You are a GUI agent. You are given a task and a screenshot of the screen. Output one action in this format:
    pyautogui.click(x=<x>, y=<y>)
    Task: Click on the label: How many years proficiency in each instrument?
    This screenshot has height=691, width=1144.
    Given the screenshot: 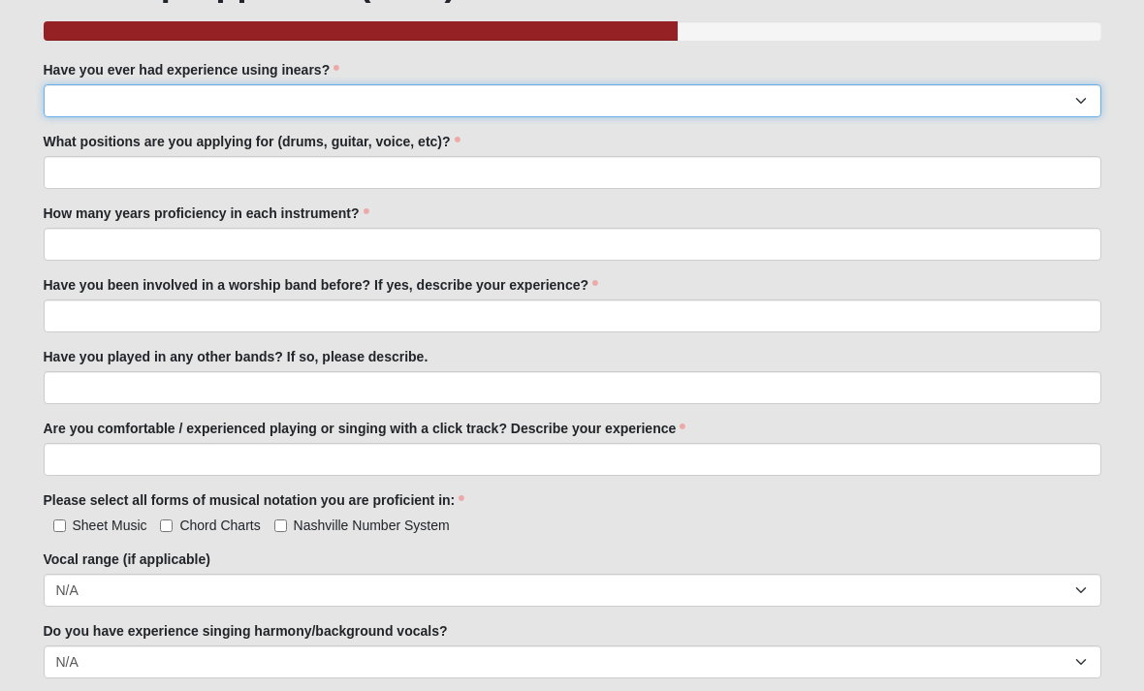 What is the action you would take?
    pyautogui.click(x=206, y=213)
    